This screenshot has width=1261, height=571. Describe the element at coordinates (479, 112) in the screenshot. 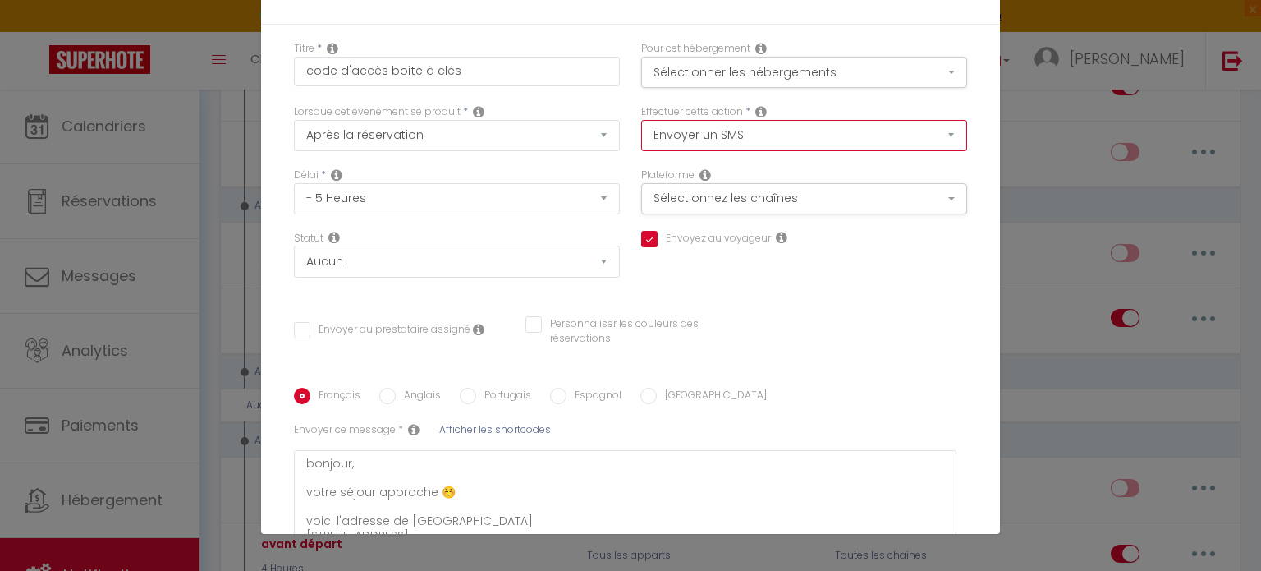

I see `i: Event Occur` at that location.